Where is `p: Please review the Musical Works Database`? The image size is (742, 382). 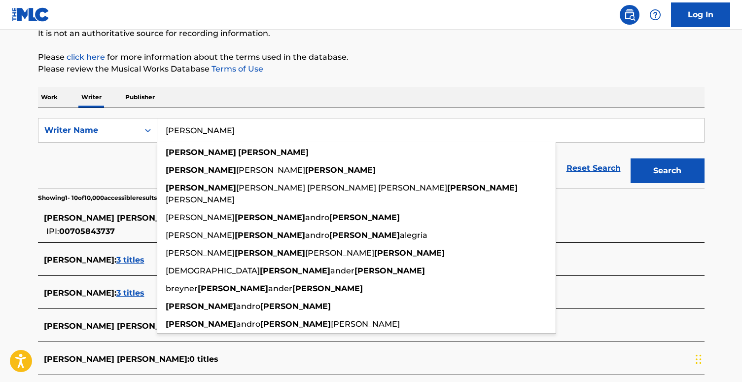 p: Please review the Musical Works Database is located at coordinates (371, 69).